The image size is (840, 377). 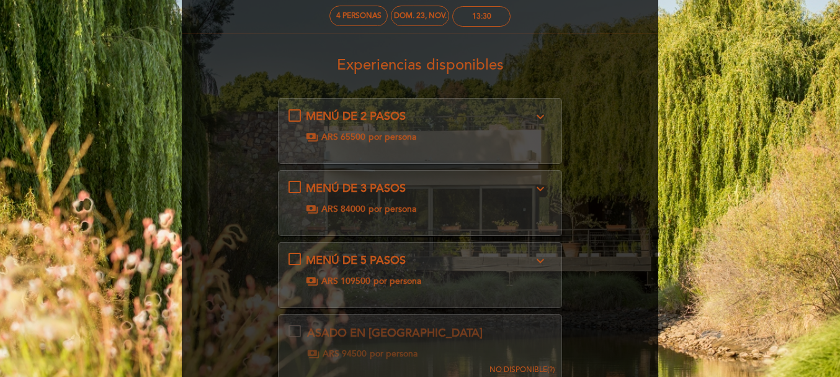 What do you see at coordinates (346, 281) in the screenshot?
I see `span: ARS 109500` at bounding box center [346, 281].